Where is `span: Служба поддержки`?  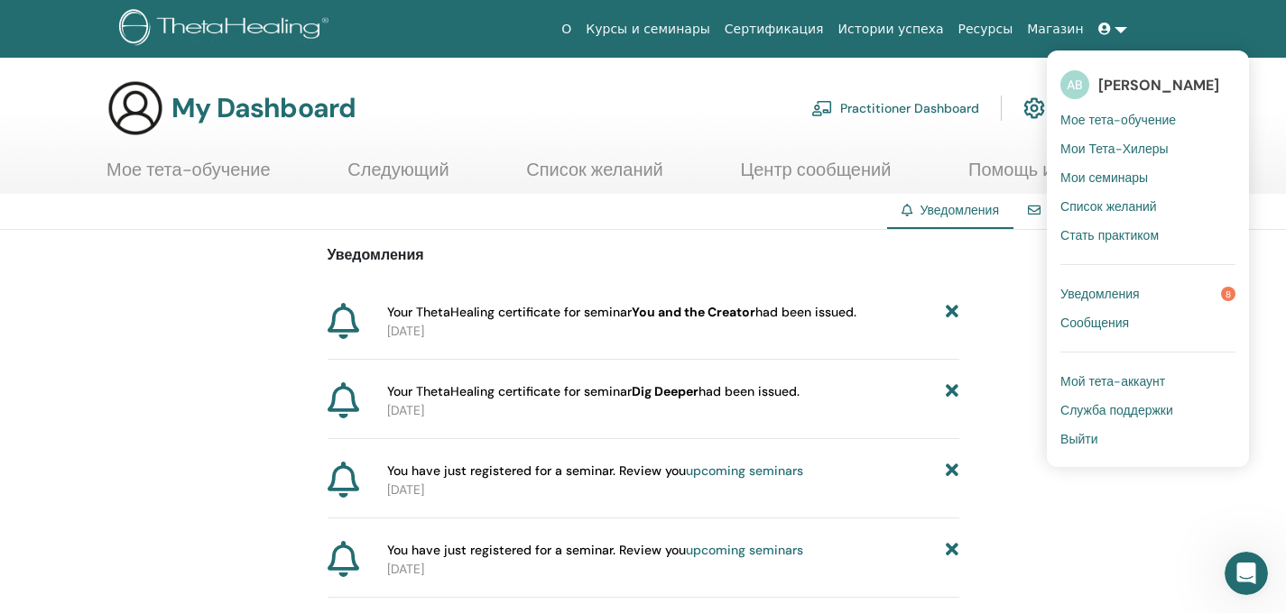 span: Служба поддержки is located at coordinates (1116, 410).